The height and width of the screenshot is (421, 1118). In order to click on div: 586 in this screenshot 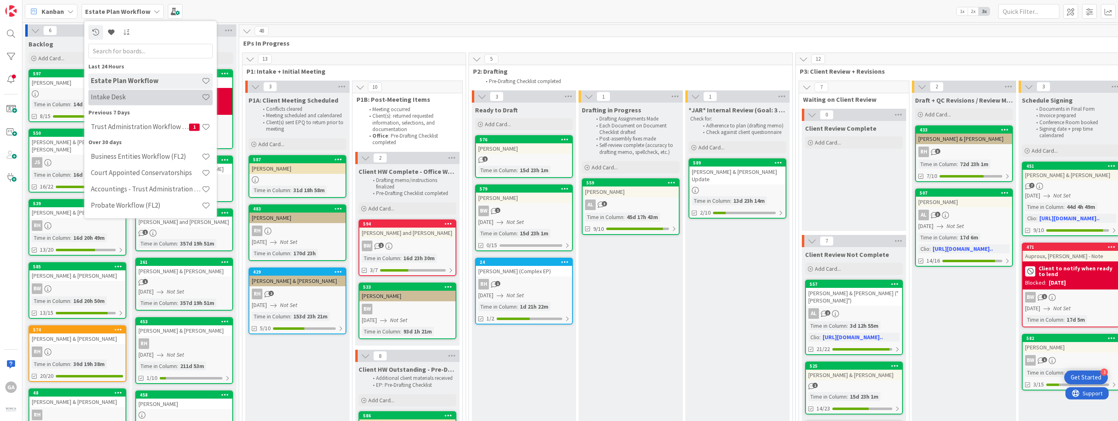, I will do `click(407, 416)`.